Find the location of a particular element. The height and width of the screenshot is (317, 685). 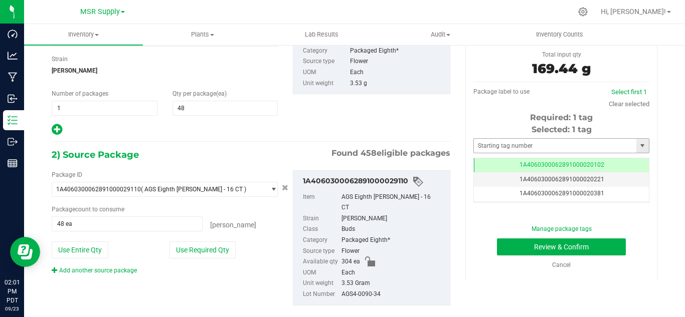

span: 304 ea is located at coordinates (351, 262).